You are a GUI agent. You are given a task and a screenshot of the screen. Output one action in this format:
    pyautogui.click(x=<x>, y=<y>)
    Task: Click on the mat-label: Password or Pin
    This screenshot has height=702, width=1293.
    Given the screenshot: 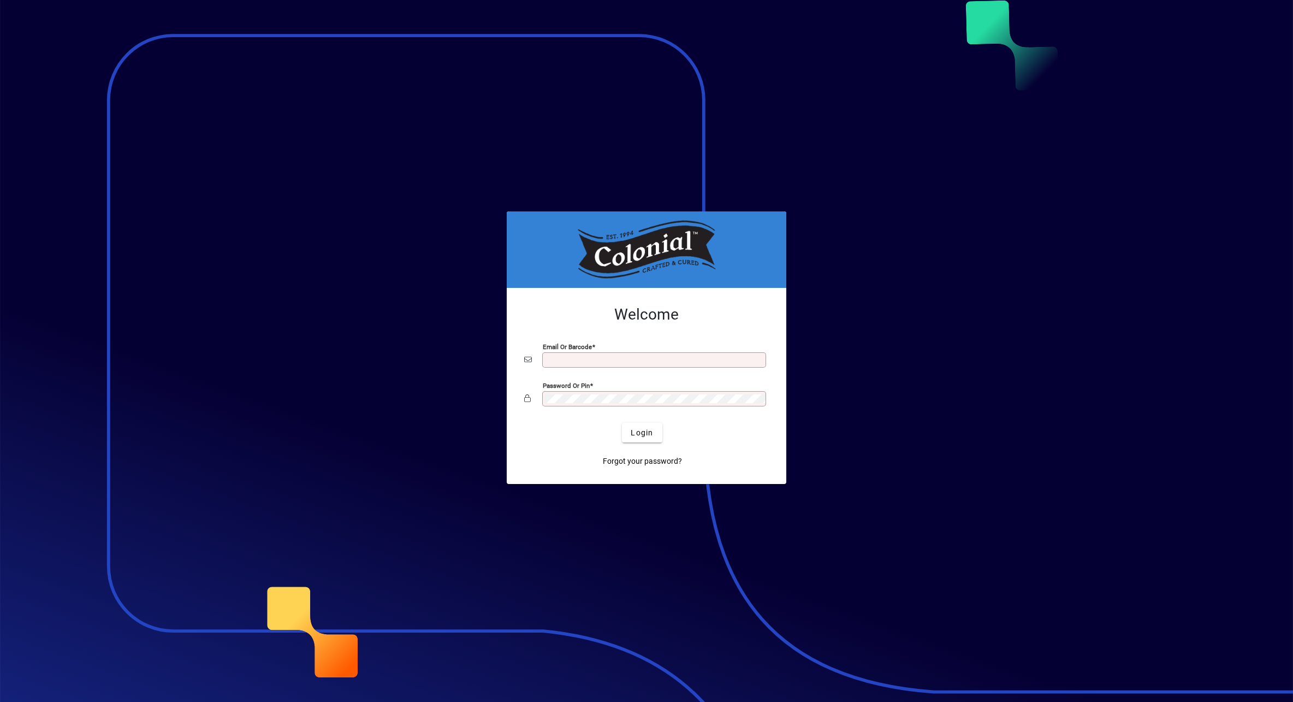 What is the action you would take?
    pyautogui.click(x=566, y=385)
    